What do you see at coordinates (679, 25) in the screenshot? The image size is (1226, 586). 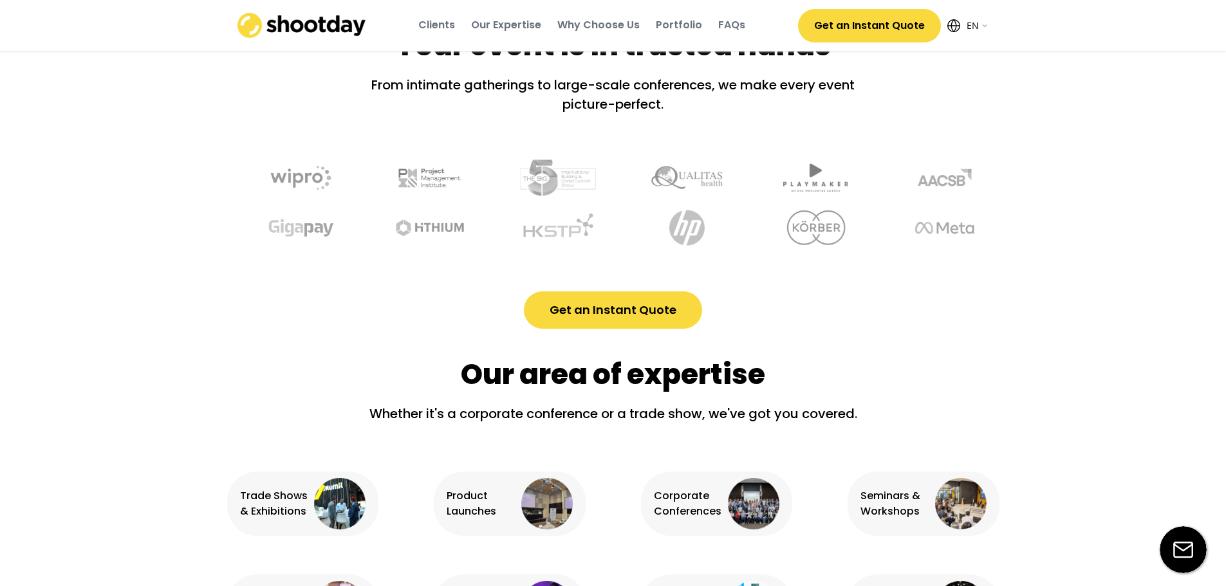 I see `div: Portfolio` at bounding box center [679, 25].